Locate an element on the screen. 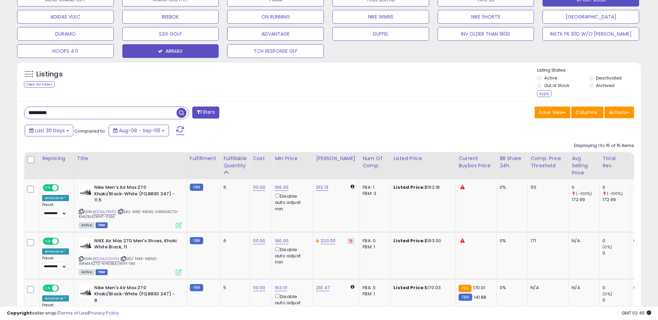  button: Save View is located at coordinates (552, 112).